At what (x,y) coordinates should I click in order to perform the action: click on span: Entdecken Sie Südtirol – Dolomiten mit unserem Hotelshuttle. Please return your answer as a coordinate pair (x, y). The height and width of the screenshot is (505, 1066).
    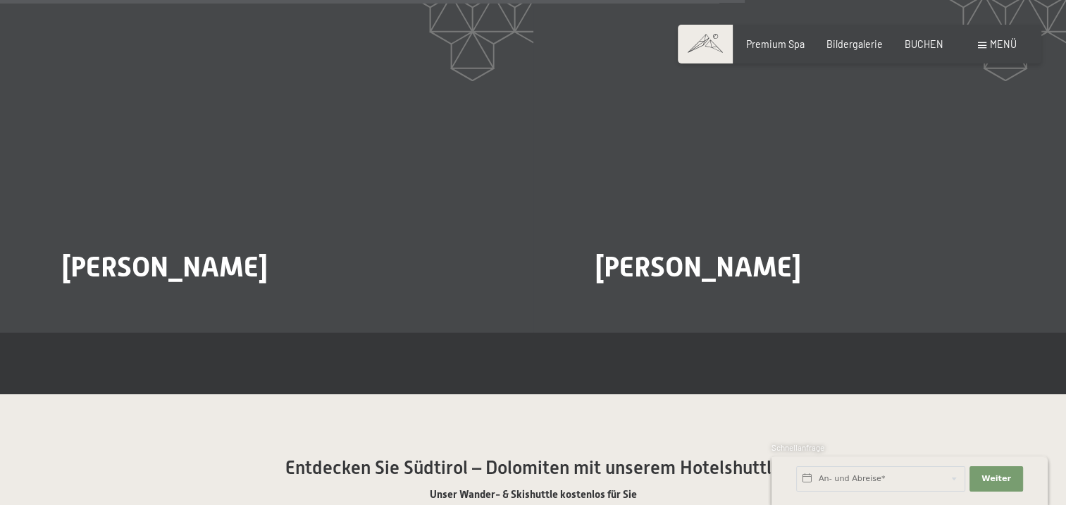
    Looking at the image, I should click on (534, 467).